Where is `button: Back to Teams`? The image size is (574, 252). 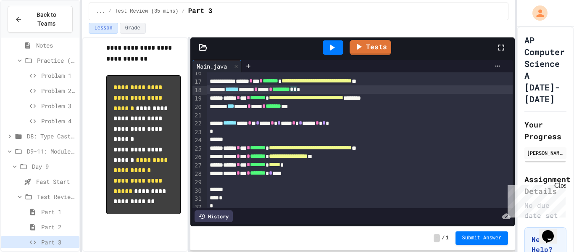 button: Back to Teams is located at coordinates (40, 19).